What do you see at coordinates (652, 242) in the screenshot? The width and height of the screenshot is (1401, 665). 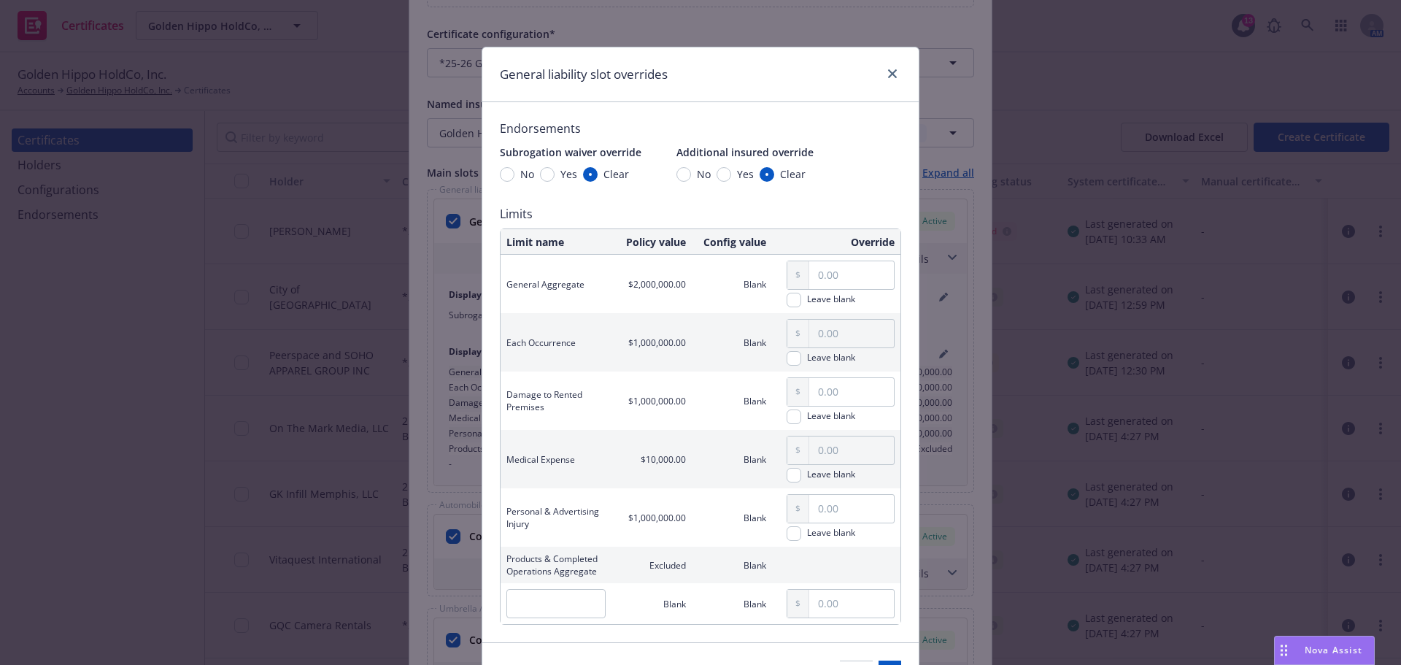 I see `th: Policy value` at bounding box center [652, 242].